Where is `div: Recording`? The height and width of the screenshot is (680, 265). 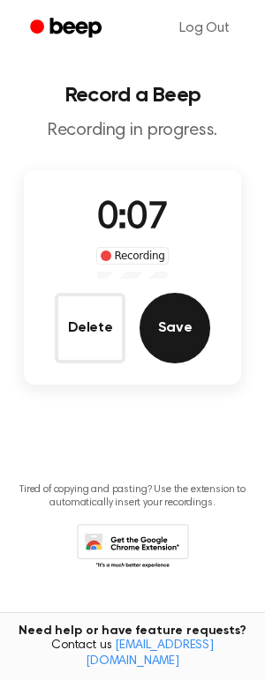
div: Recording is located at coordinates (132, 256).